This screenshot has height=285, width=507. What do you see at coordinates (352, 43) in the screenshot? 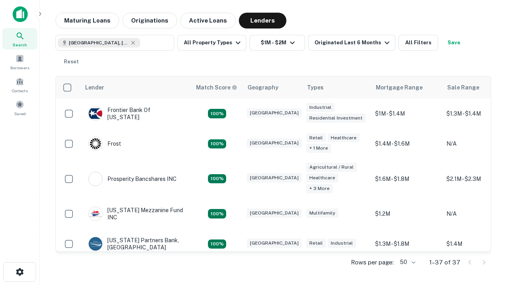
I see `button: Originated Last 6 Months` at bounding box center [352, 43].